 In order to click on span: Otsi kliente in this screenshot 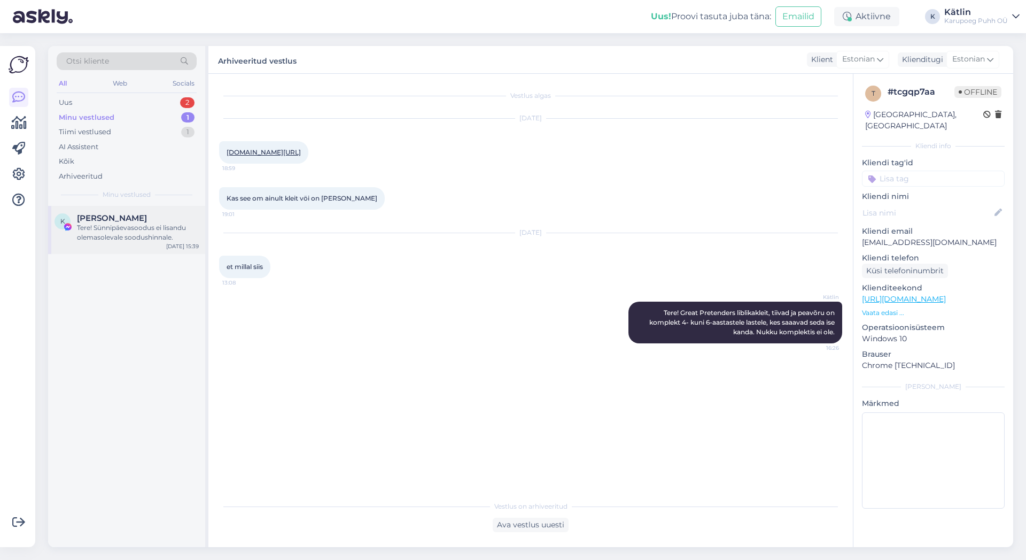, I will do `click(88, 61)`.